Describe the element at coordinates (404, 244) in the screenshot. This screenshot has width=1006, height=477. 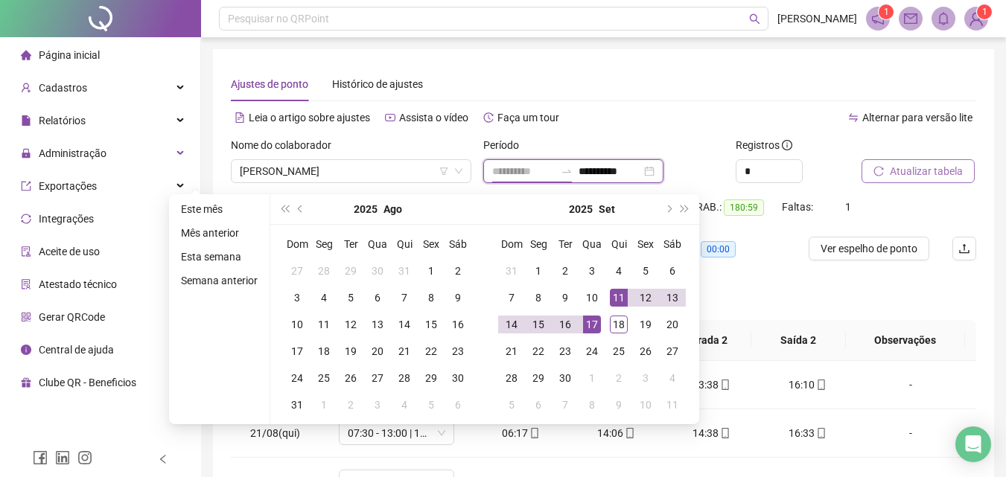
I see `th: Qui` at that location.